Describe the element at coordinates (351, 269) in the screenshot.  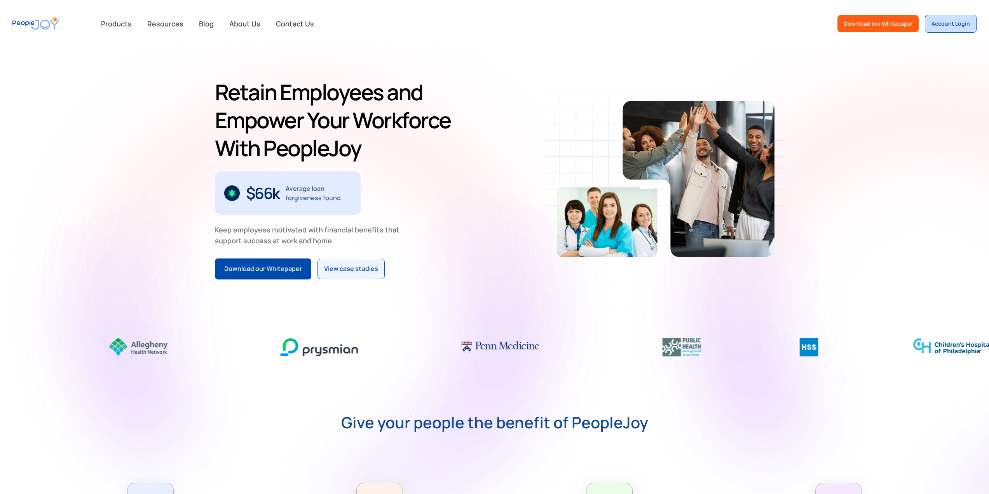
I see `a: View case studies` at that location.